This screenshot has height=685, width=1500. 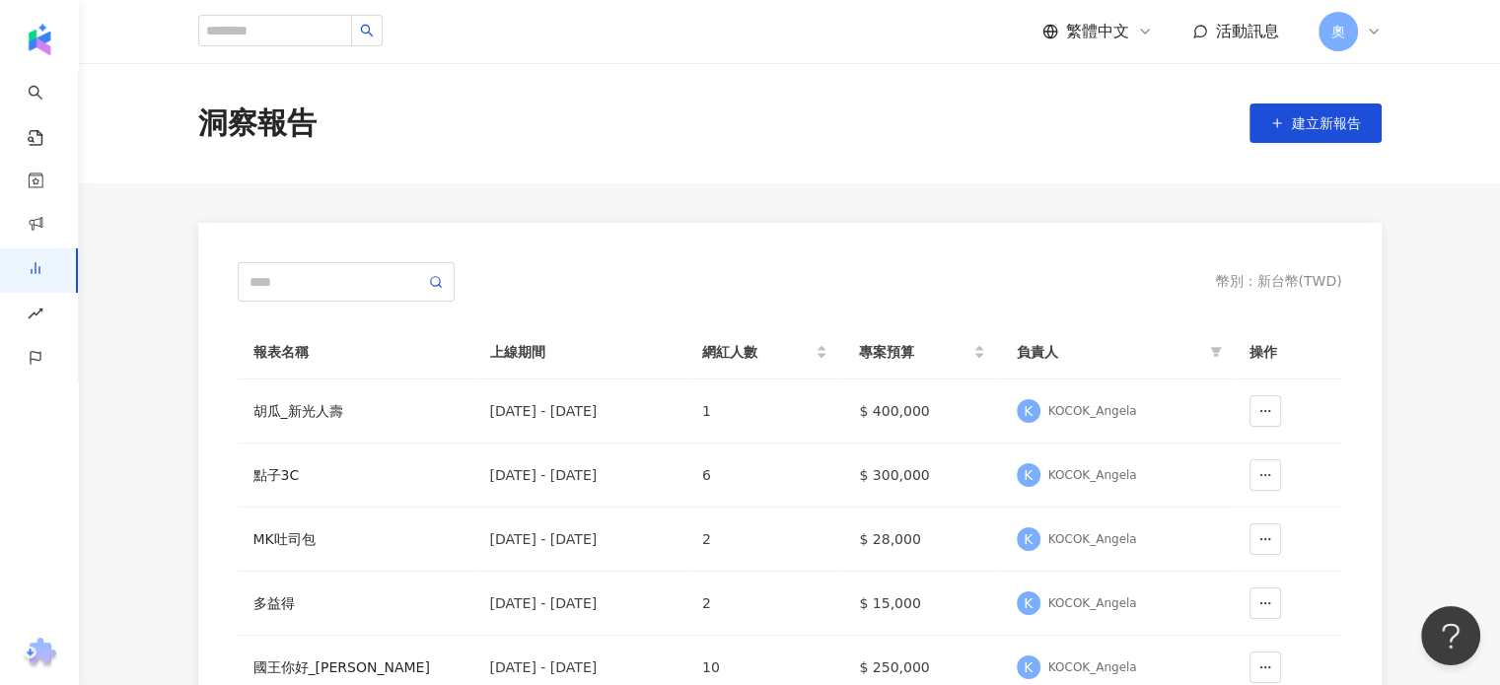 What do you see at coordinates (356, 604) in the screenshot?
I see `a: 多益得` at bounding box center [356, 604].